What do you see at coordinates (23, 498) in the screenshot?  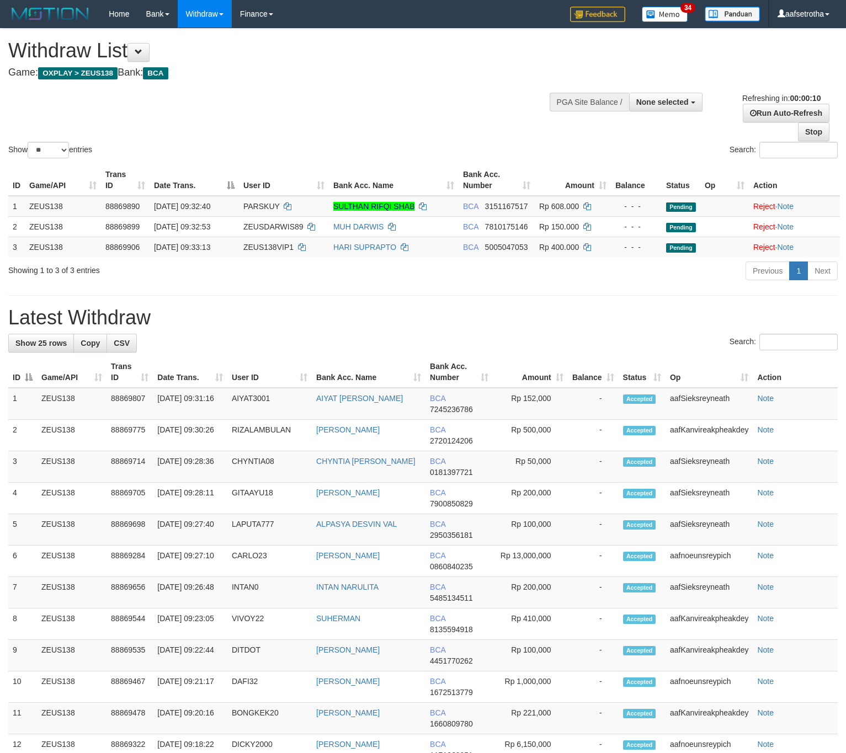 I see `td: 4` at bounding box center [23, 498].